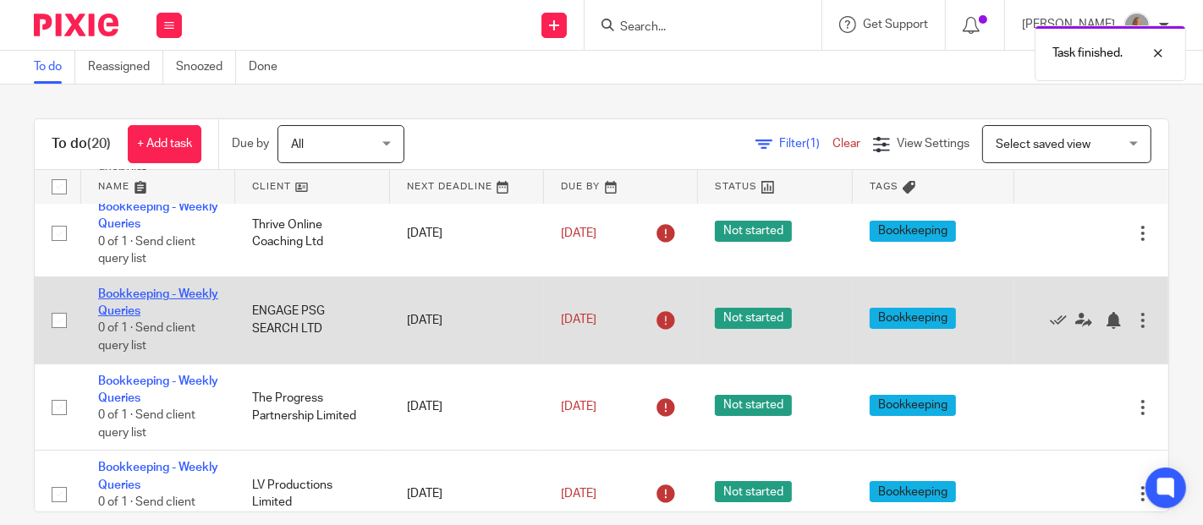  Describe the element at coordinates (933, 144) in the screenshot. I see `span: View Settings` at that location.